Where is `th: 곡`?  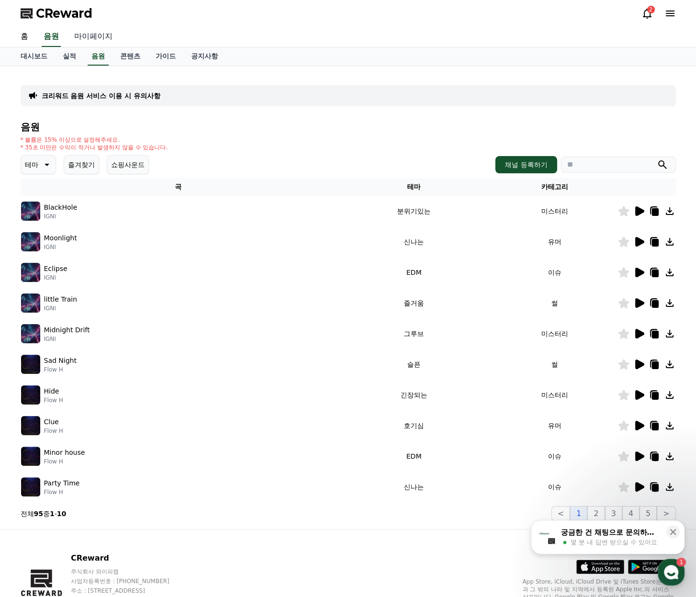
th: 곡 is located at coordinates (178, 187).